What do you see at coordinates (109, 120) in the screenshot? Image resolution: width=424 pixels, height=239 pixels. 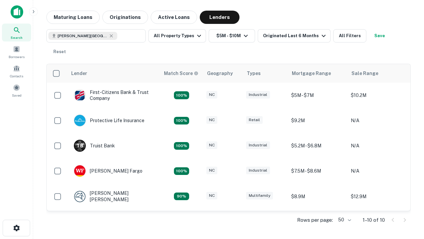 I see `div: Protective Life Insurance` at bounding box center [109, 120].